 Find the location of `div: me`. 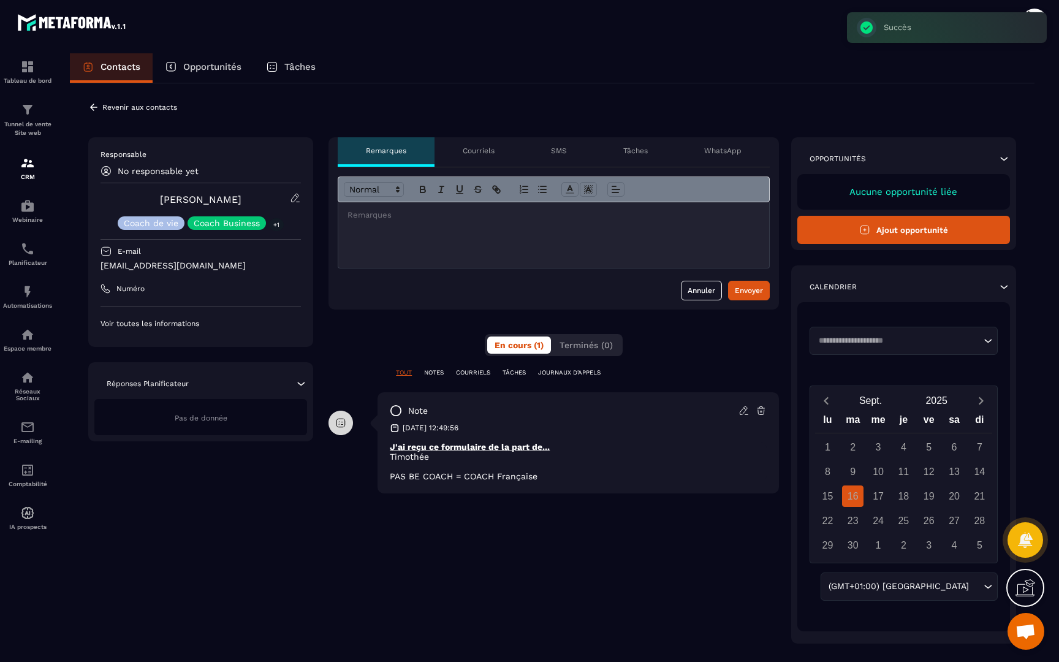

div: me is located at coordinates (878, 422).